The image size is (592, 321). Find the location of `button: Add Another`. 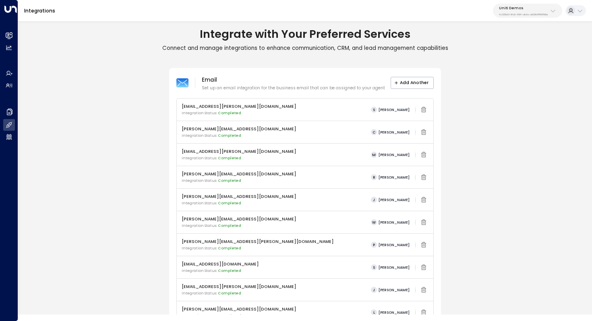

button: Add Another is located at coordinates (412, 83).